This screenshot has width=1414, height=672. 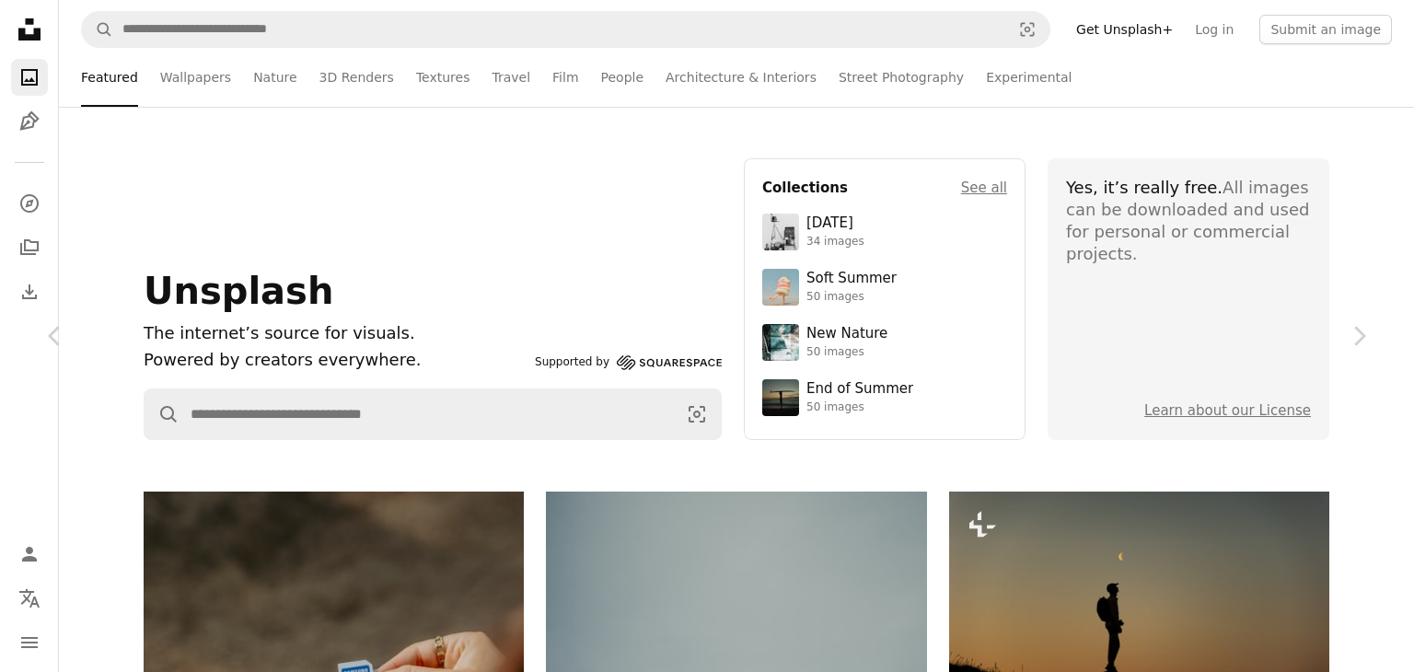 I want to click on a: Street Photography, so click(x=901, y=77).